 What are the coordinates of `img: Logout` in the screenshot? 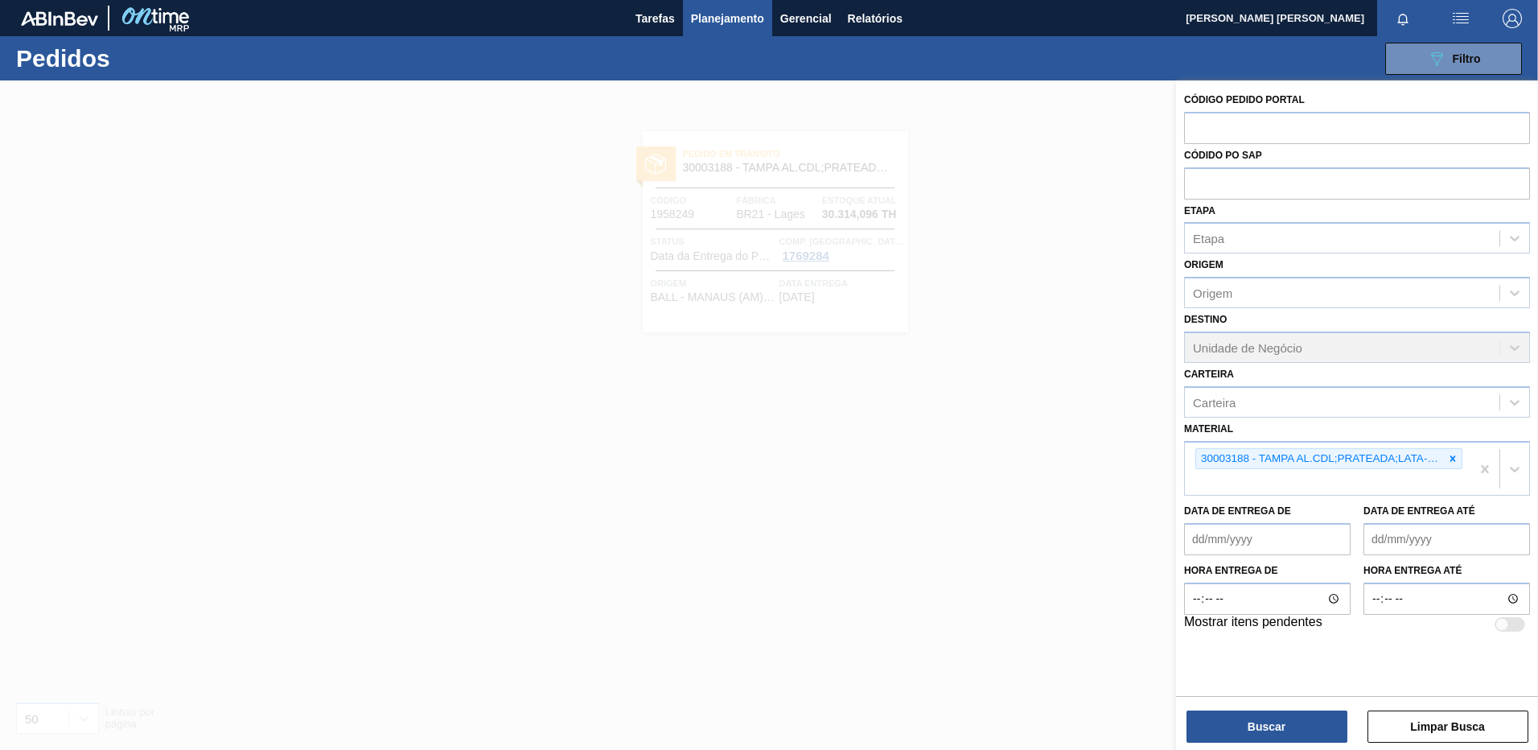 It's located at (1512, 19).